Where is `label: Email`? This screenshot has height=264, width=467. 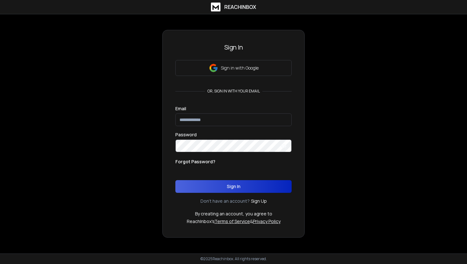
label: Email is located at coordinates (181, 109).